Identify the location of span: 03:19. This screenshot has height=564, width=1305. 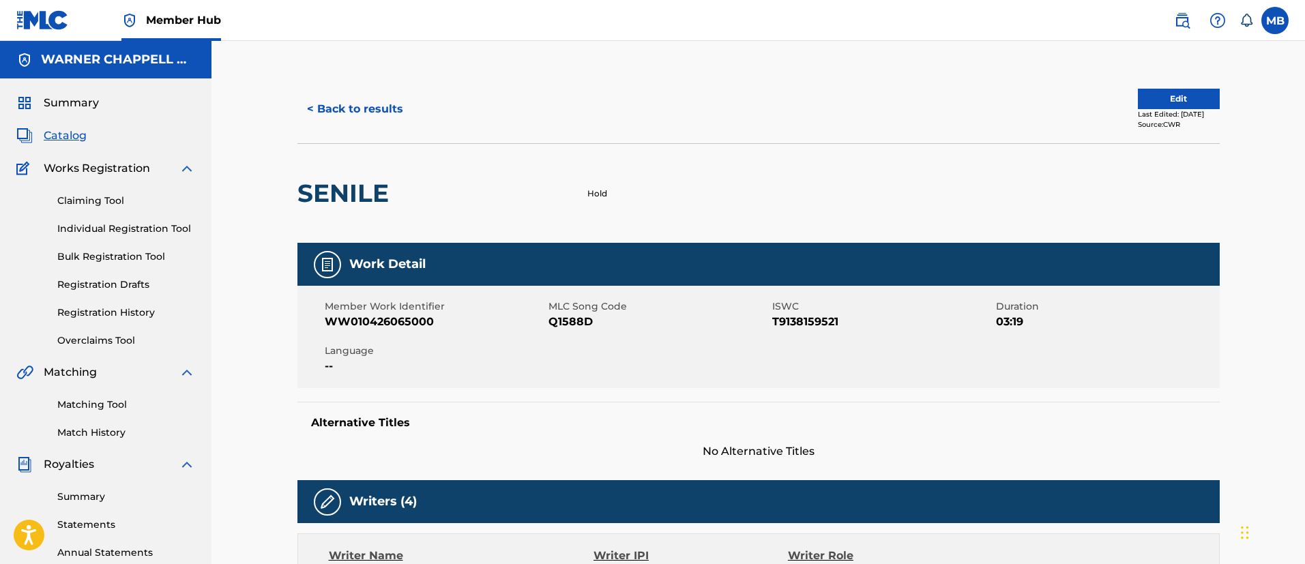
(1105, 322).